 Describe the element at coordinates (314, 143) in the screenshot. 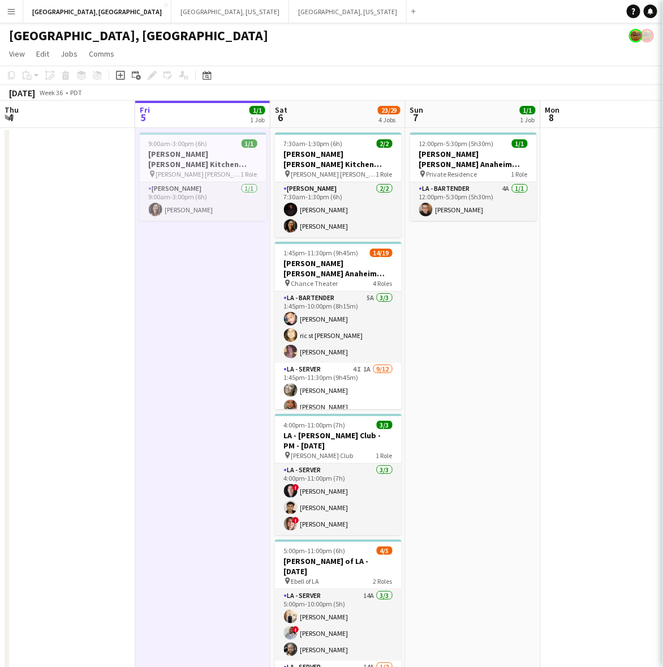

I see `span: 7:30am-1:30pm (6h)` at that location.